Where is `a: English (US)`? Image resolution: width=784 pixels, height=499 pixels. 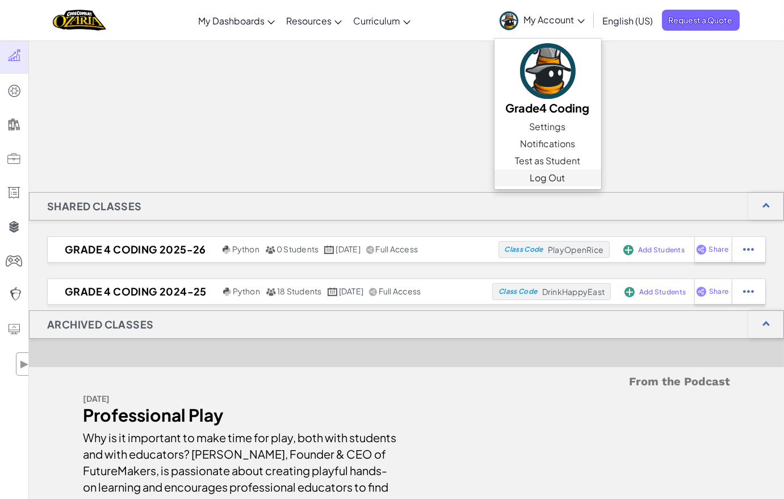
a: English (US) is located at coordinates (628, 20).